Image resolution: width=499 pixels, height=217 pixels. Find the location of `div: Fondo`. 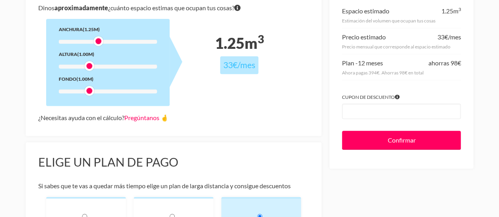

div: Fondo is located at coordinates (108, 79).